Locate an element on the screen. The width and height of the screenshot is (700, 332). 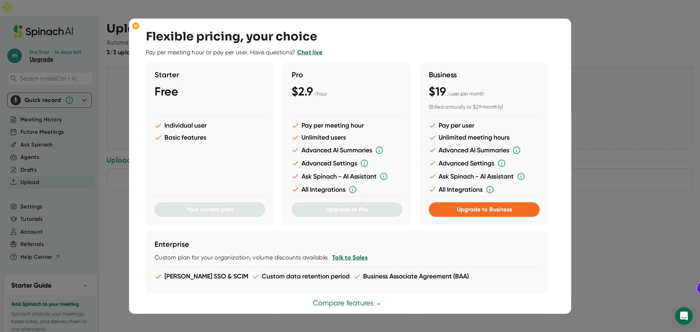
span: Your current plan is located at coordinates (210, 209).